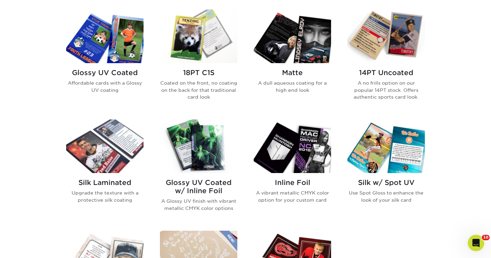  I want to click on img: Inline Foil Trading Cards, so click(292, 146).